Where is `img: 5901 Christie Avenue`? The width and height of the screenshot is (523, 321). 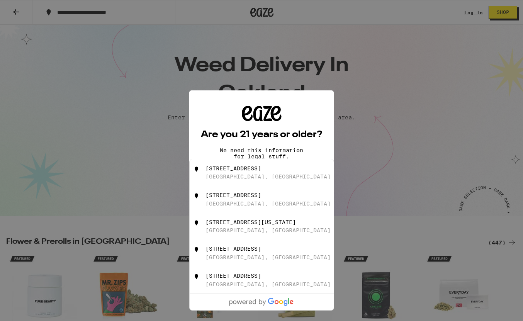 img: 5901 Christie Avenue is located at coordinates (197, 169).